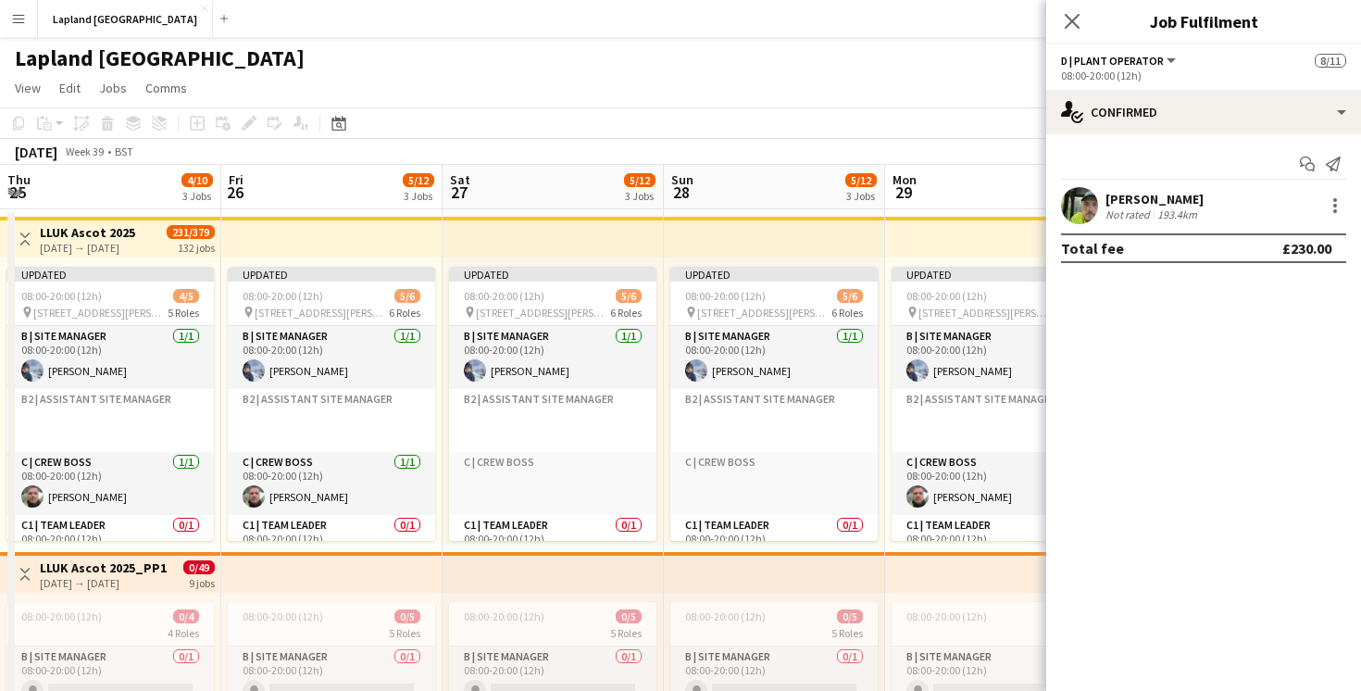 The height and width of the screenshot is (691, 1361). I want to click on button: D | Plant Operator, so click(1119, 60).